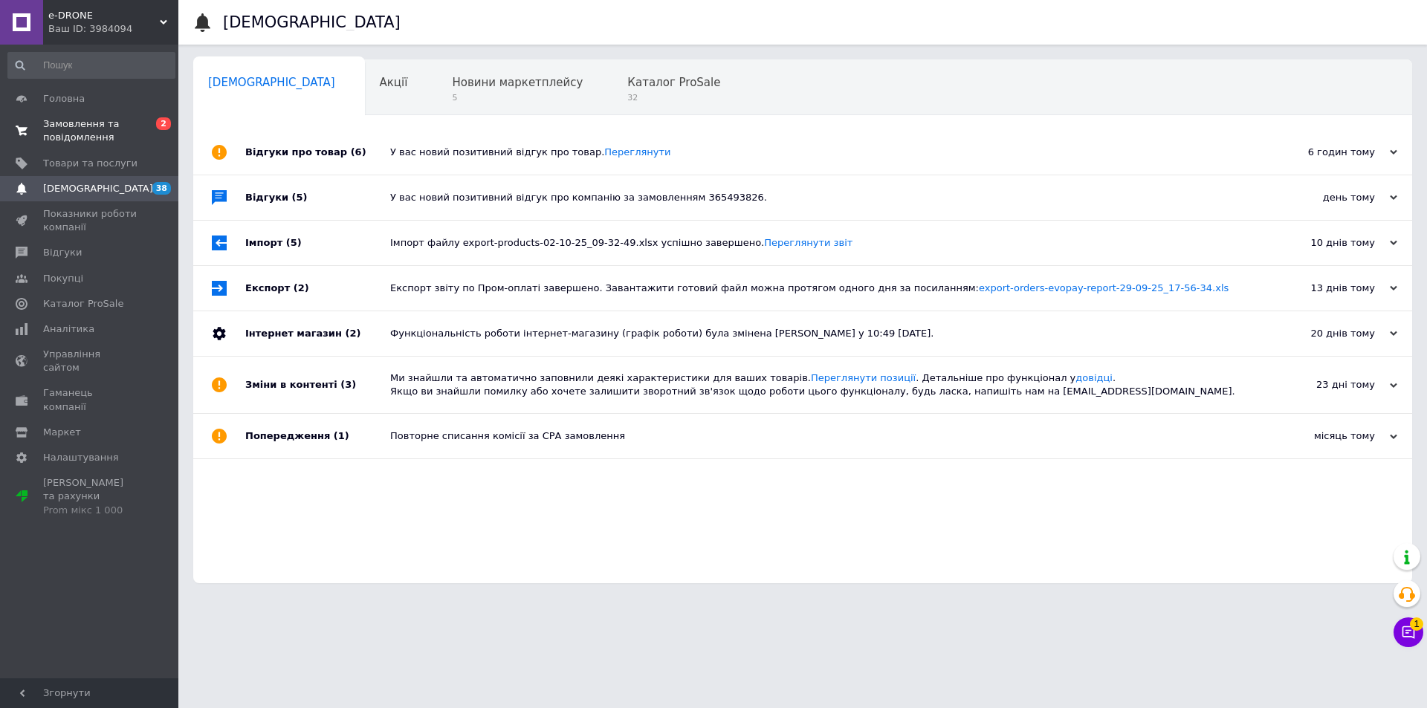 The image size is (1427, 708). I want to click on div: 23 дні тому, so click(1323, 385).